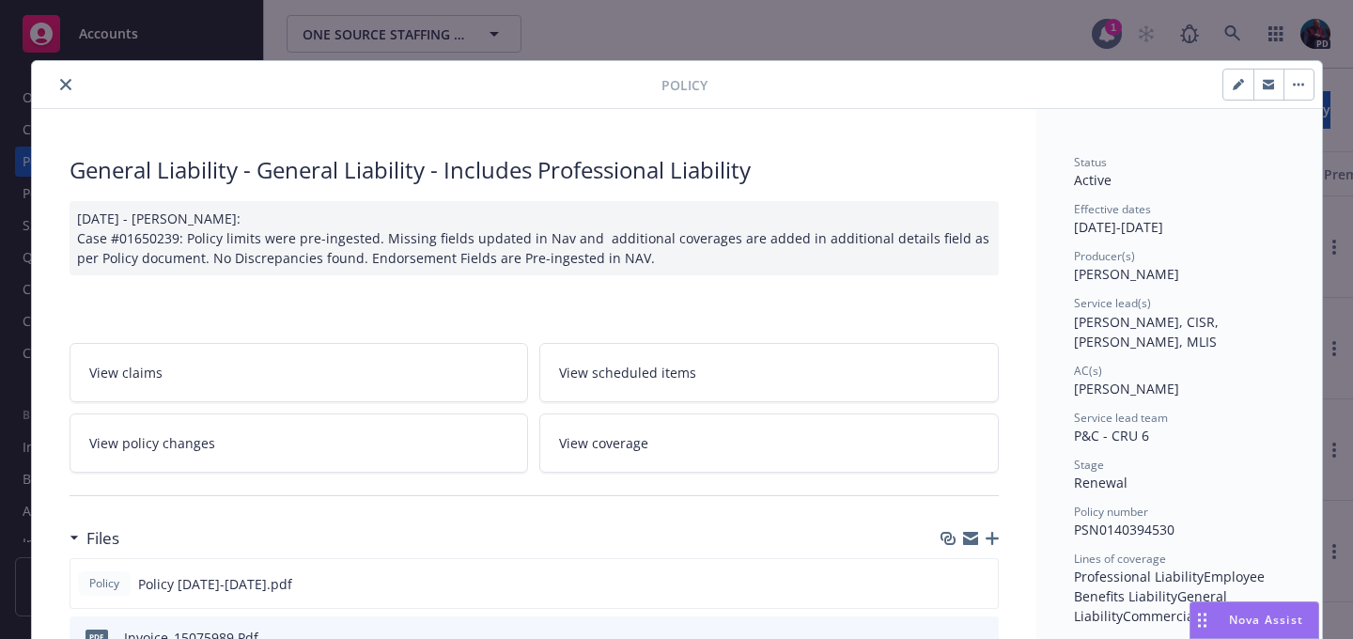 The image size is (1353, 639). Describe the element at coordinates (66, 85) in the screenshot. I see `button: close` at that location.